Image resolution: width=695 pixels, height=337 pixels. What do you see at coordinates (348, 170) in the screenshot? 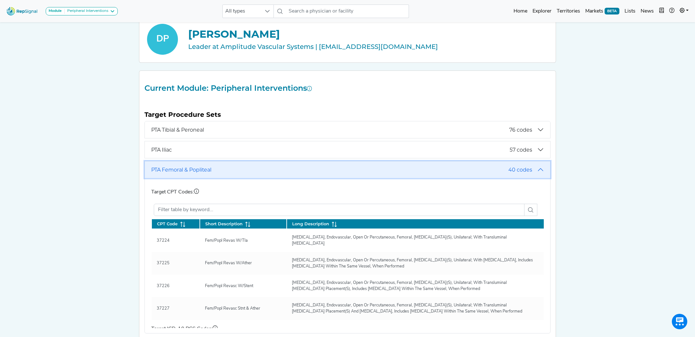
I see `button: PTA Femoral & Popliteal40 codes` at bounding box center [348, 170].